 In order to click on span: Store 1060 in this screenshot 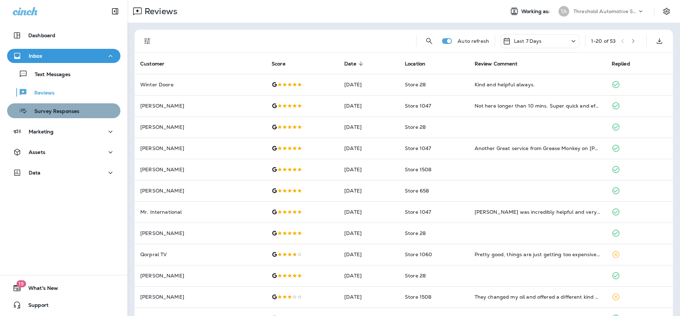, I will do `click(418, 255)`.